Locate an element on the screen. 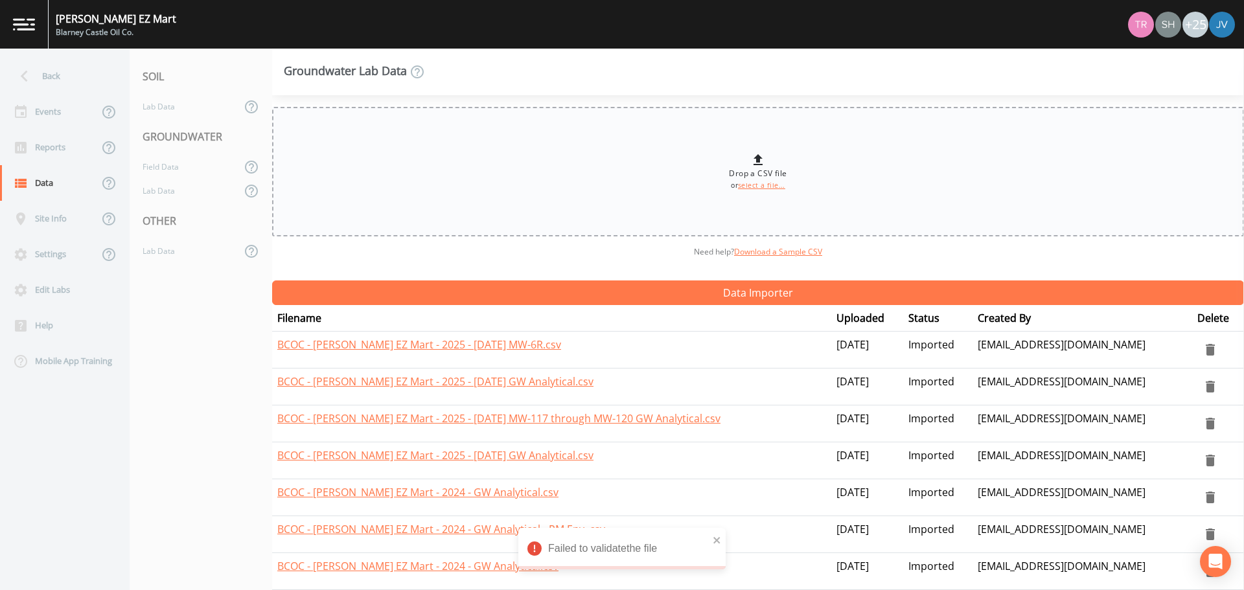  div: Failed to validatethe file is located at coordinates (622, 549).